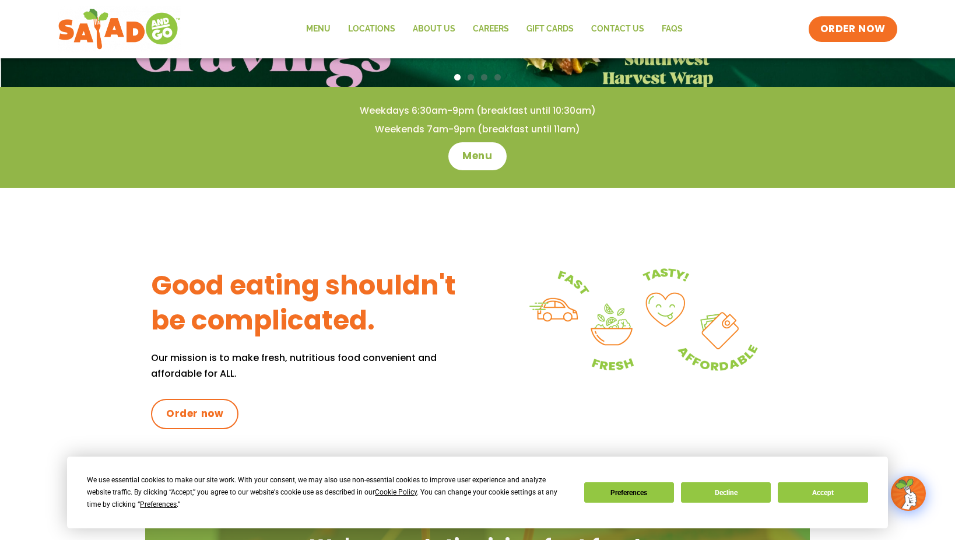 The image size is (955, 540). Describe the element at coordinates (396, 492) in the screenshot. I see `span: Cookie Policy` at that location.